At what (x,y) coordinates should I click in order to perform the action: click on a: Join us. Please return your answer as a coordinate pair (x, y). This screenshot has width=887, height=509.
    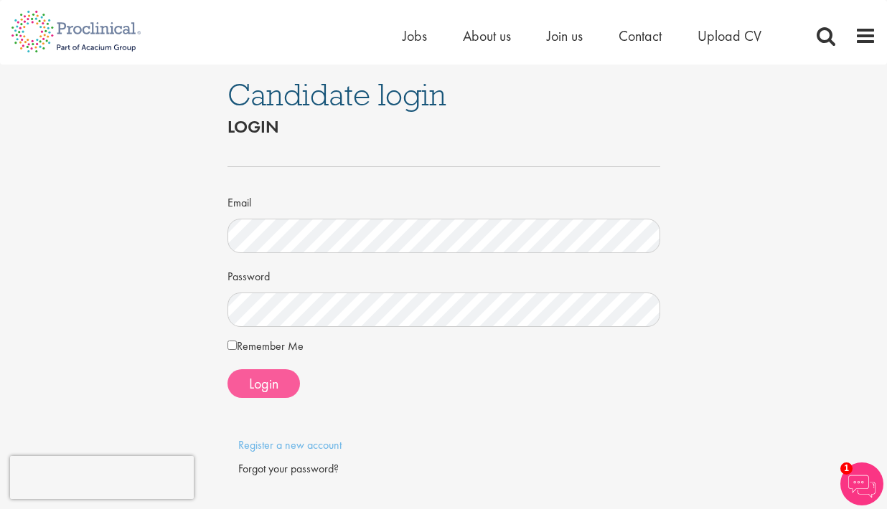
    Looking at the image, I should click on (565, 36).